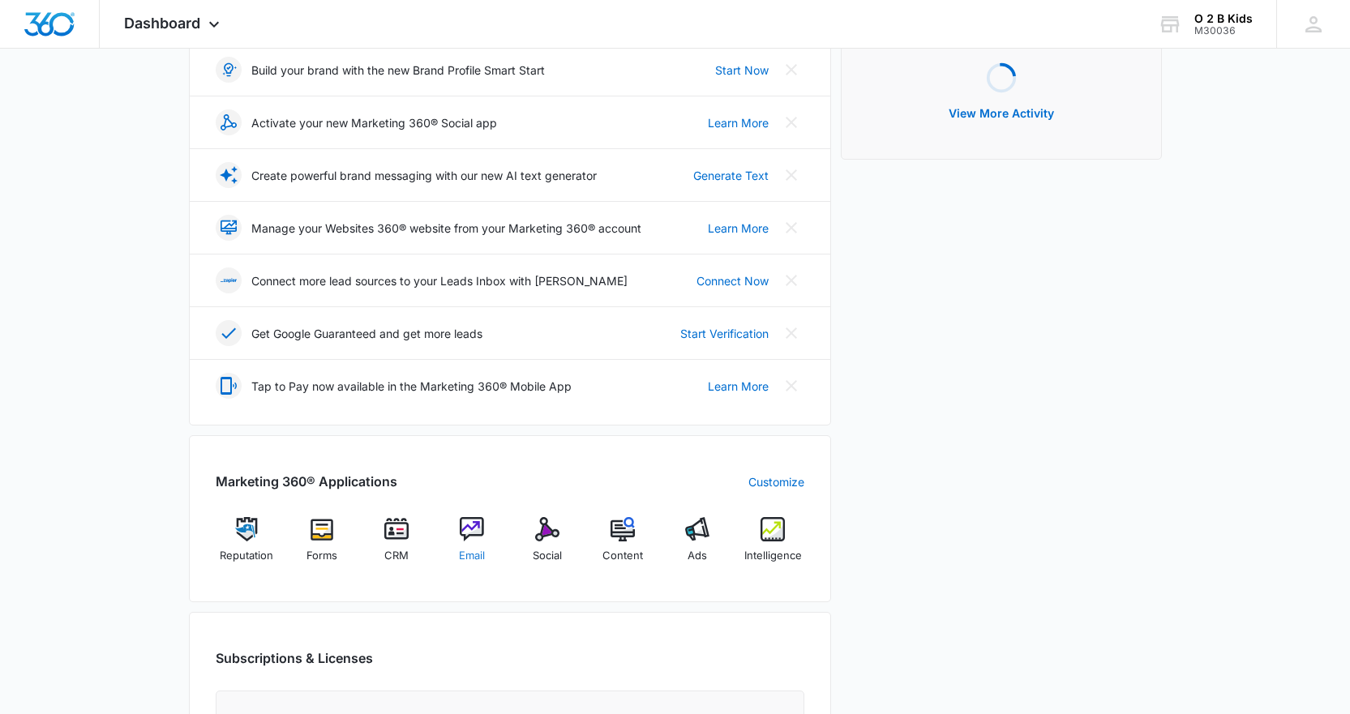  Describe the element at coordinates (742, 70) in the screenshot. I see `a: Start Now` at that location.